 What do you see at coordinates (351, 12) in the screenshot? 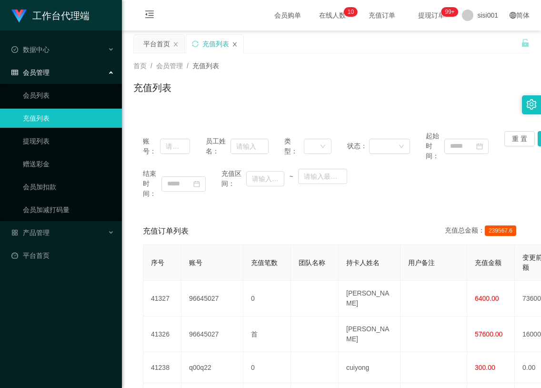
I see `sup: 10` at bounding box center [351, 12].